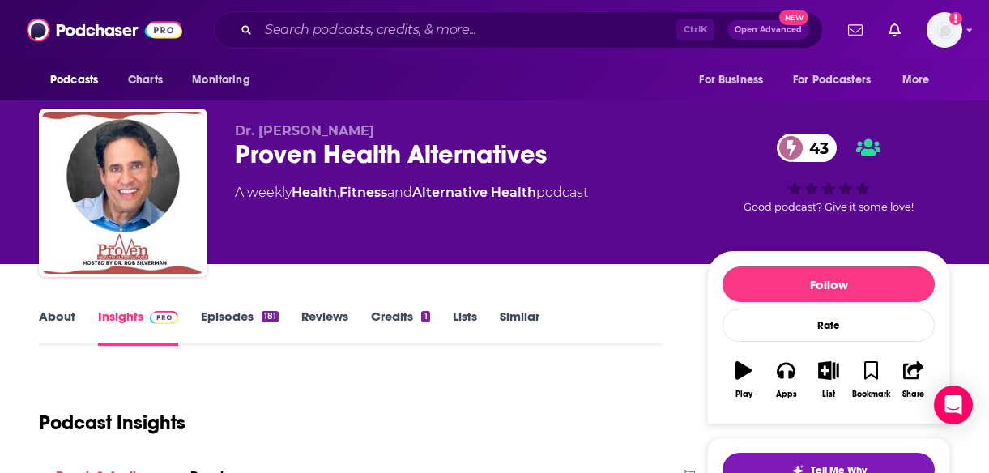 This screenshot has height=473, width=989. What do you see at coordinates (363, 192) in the screenshot?
I see `a: Fitness` at bounding box center [363, 192].